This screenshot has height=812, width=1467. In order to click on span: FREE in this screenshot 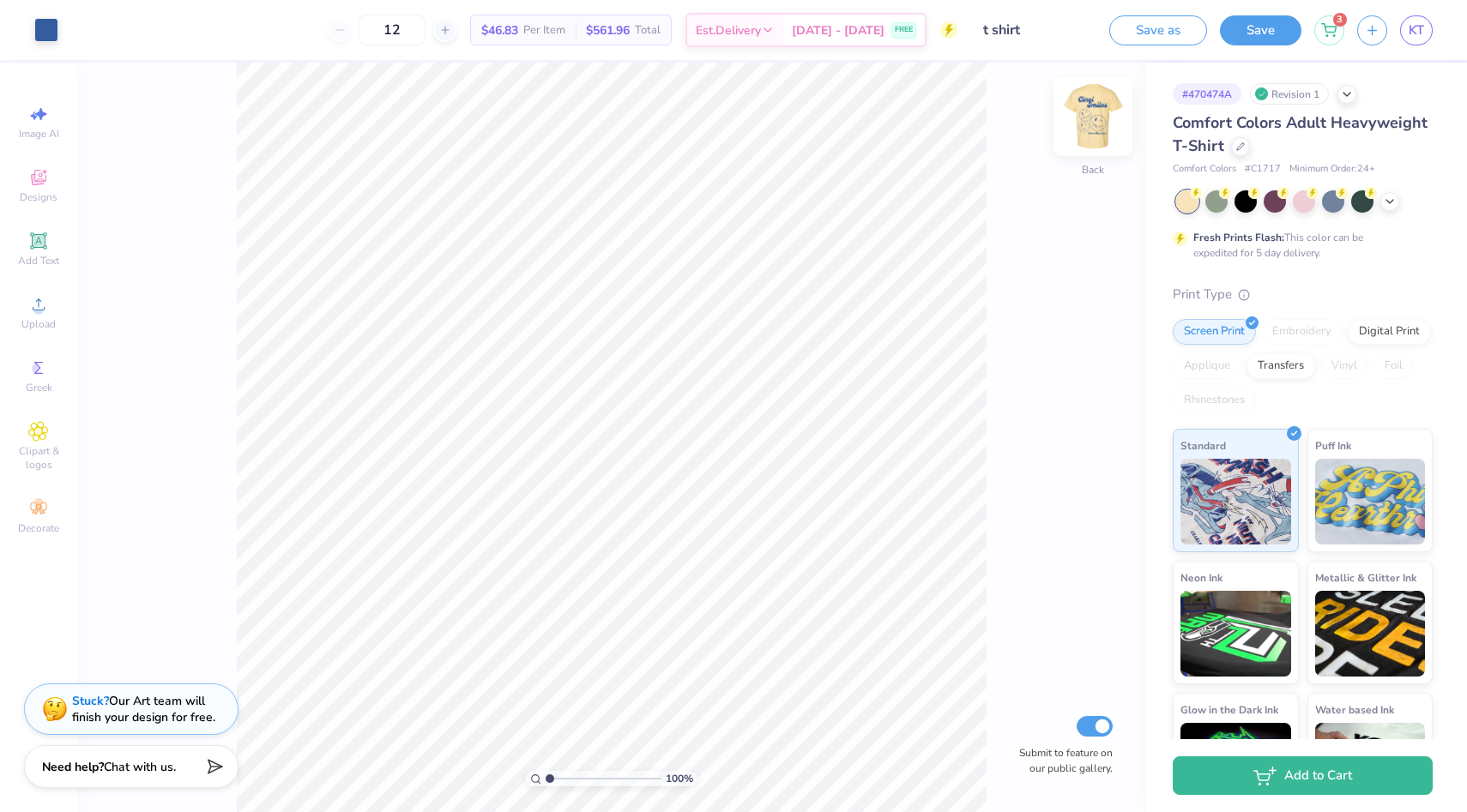, I will do `click(903, 30)`.